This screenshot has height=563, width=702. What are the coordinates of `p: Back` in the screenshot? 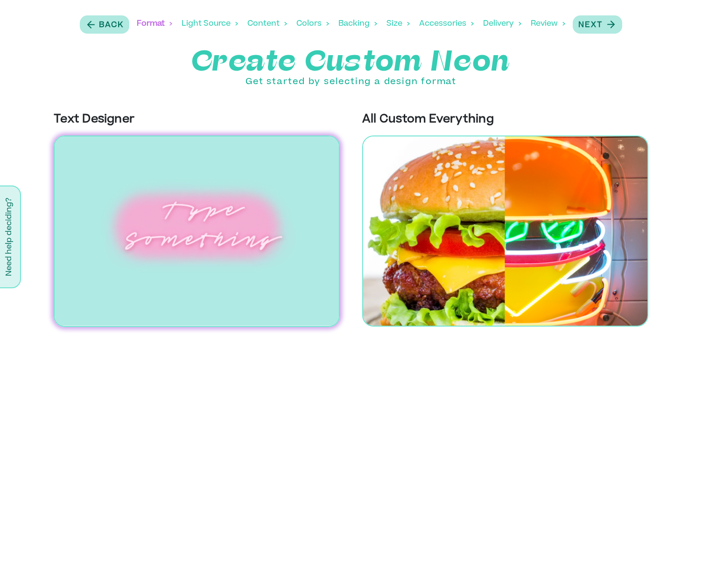 It's located at (111, 25).